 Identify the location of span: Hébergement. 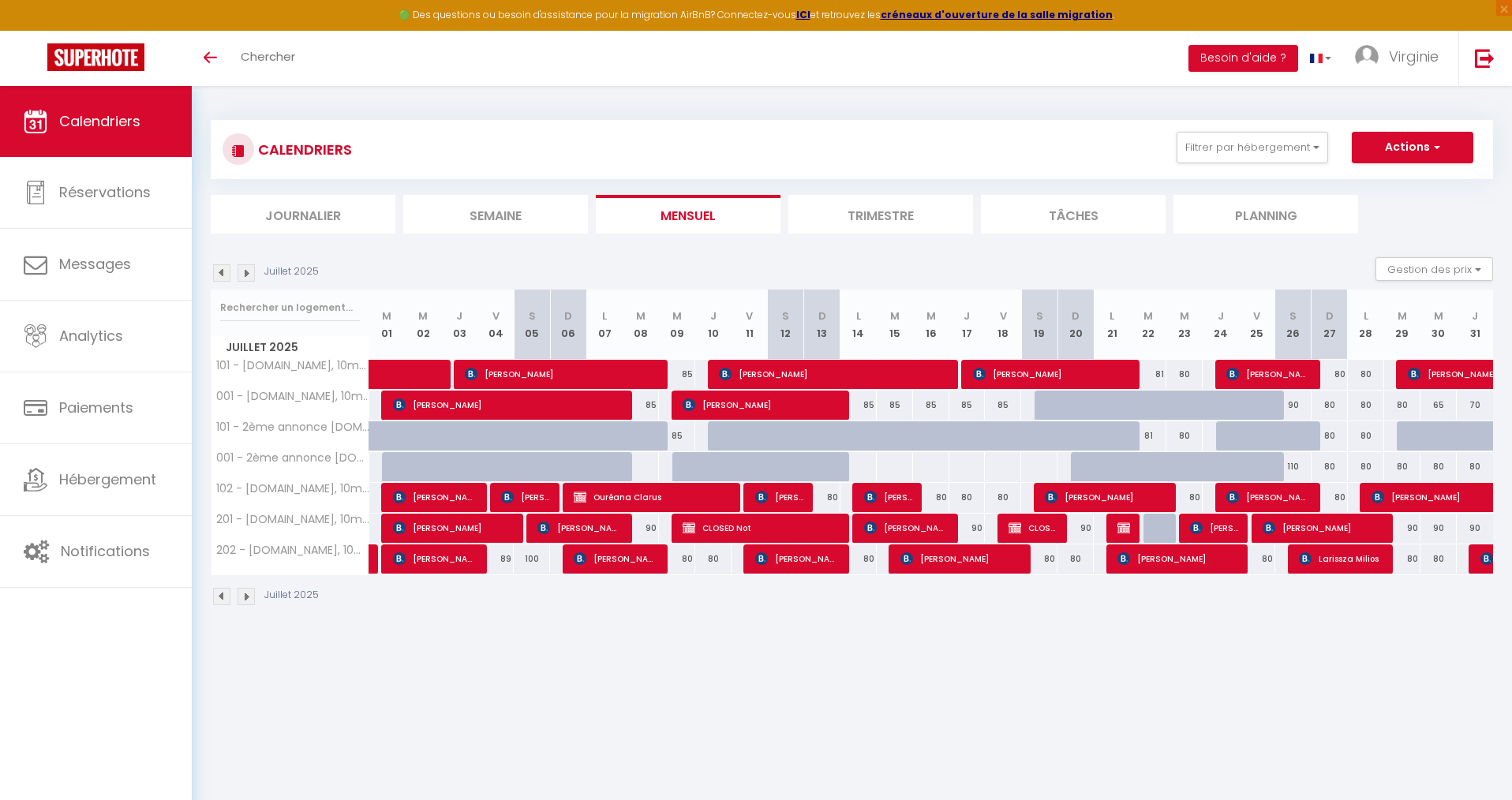
(108, 479).